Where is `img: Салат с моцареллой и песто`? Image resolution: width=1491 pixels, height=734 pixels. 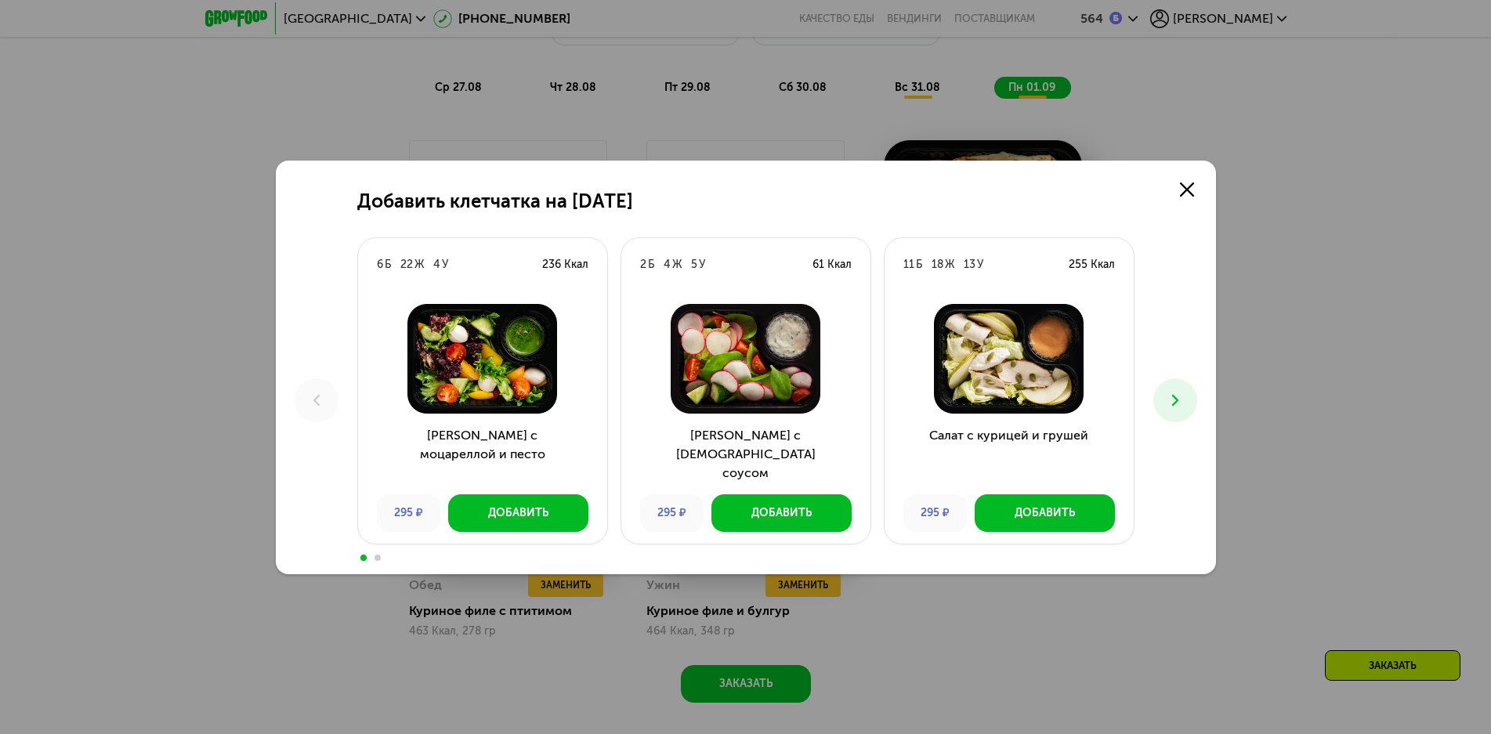
img: Салат с моцареллой и песто is located at coordinates (483, 359).